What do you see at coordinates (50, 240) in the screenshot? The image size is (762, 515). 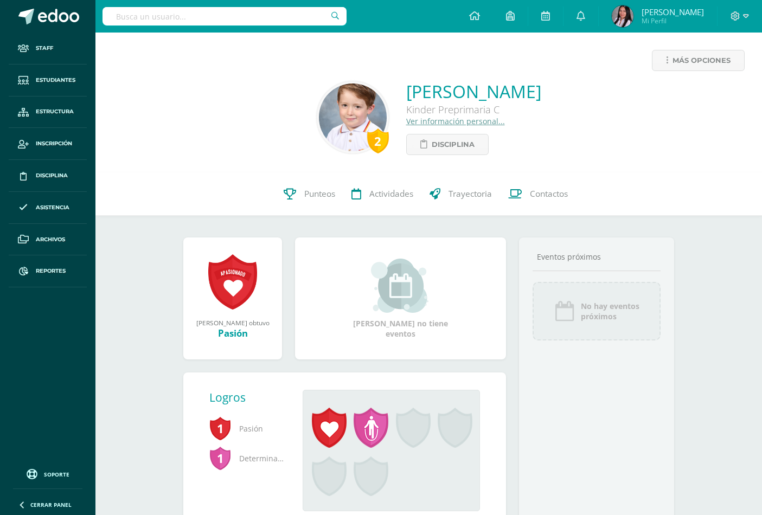 I see `span: Archivos` at bounding box center [50, 240].